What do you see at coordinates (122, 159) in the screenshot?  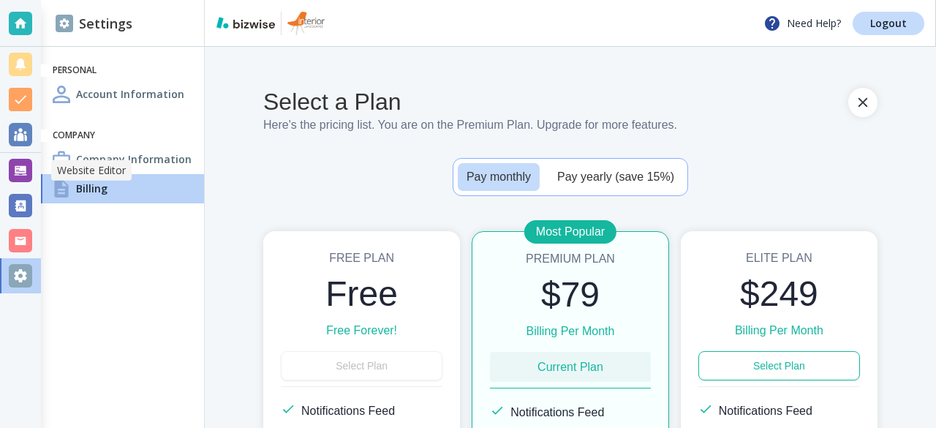 I see `div: Company InformationCompany Information` at bounding box center [122, 159].